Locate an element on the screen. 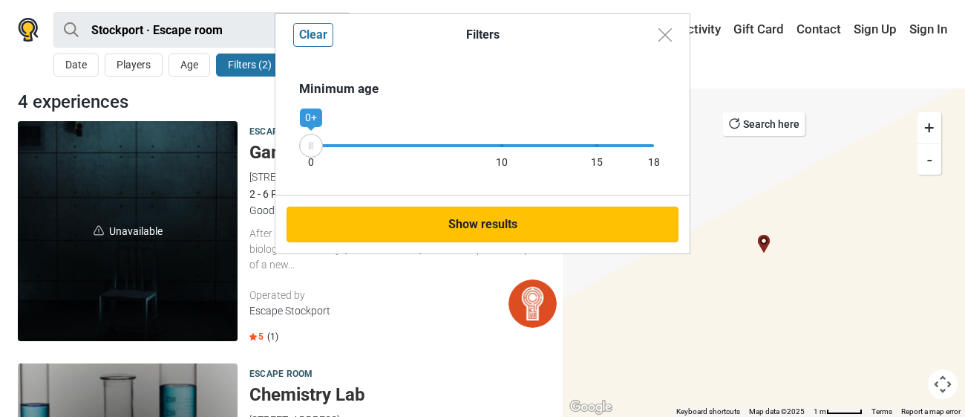  button: Close modal is located at coordinates (665, 35).